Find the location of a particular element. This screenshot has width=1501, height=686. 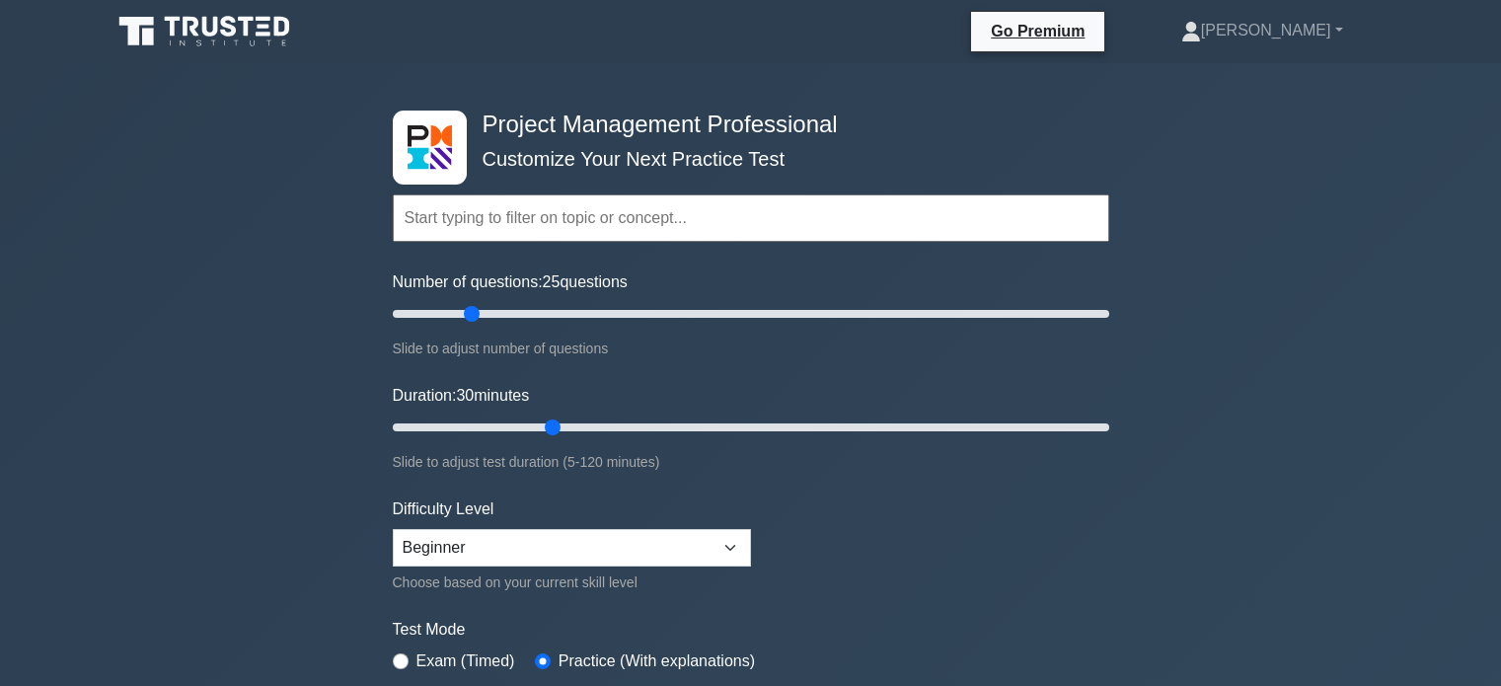

div: Choose based on your current skill level is located at coordinates (571, 582).